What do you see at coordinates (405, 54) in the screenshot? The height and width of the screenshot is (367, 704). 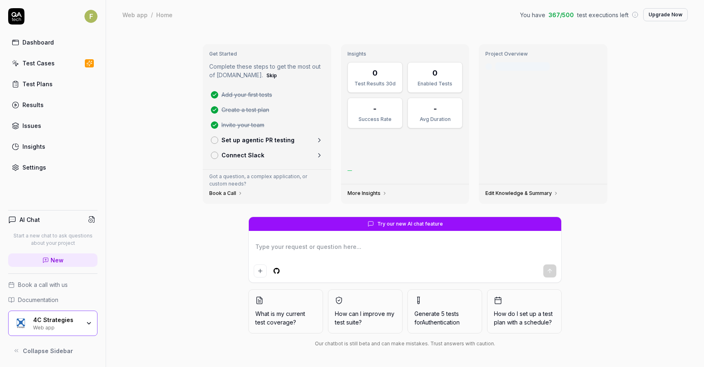 I see `h3: Insights` at bounding box center [405, 54].